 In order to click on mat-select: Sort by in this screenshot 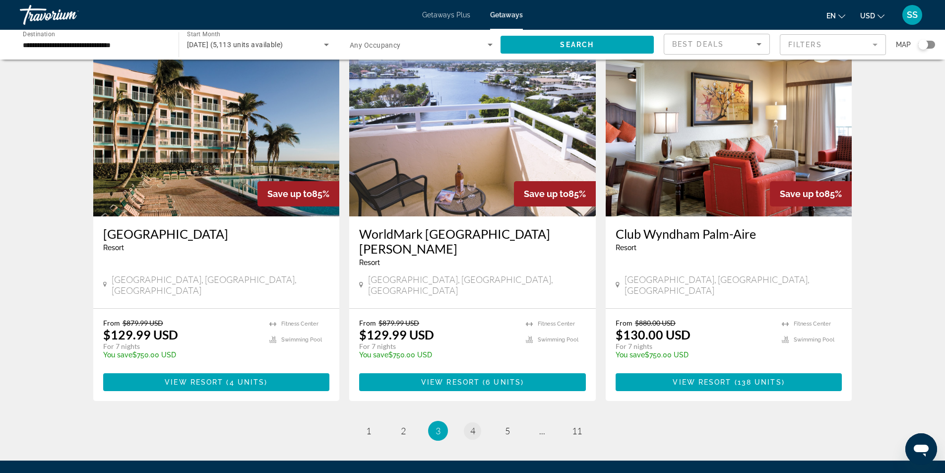, I will do `click(717, 44)`.